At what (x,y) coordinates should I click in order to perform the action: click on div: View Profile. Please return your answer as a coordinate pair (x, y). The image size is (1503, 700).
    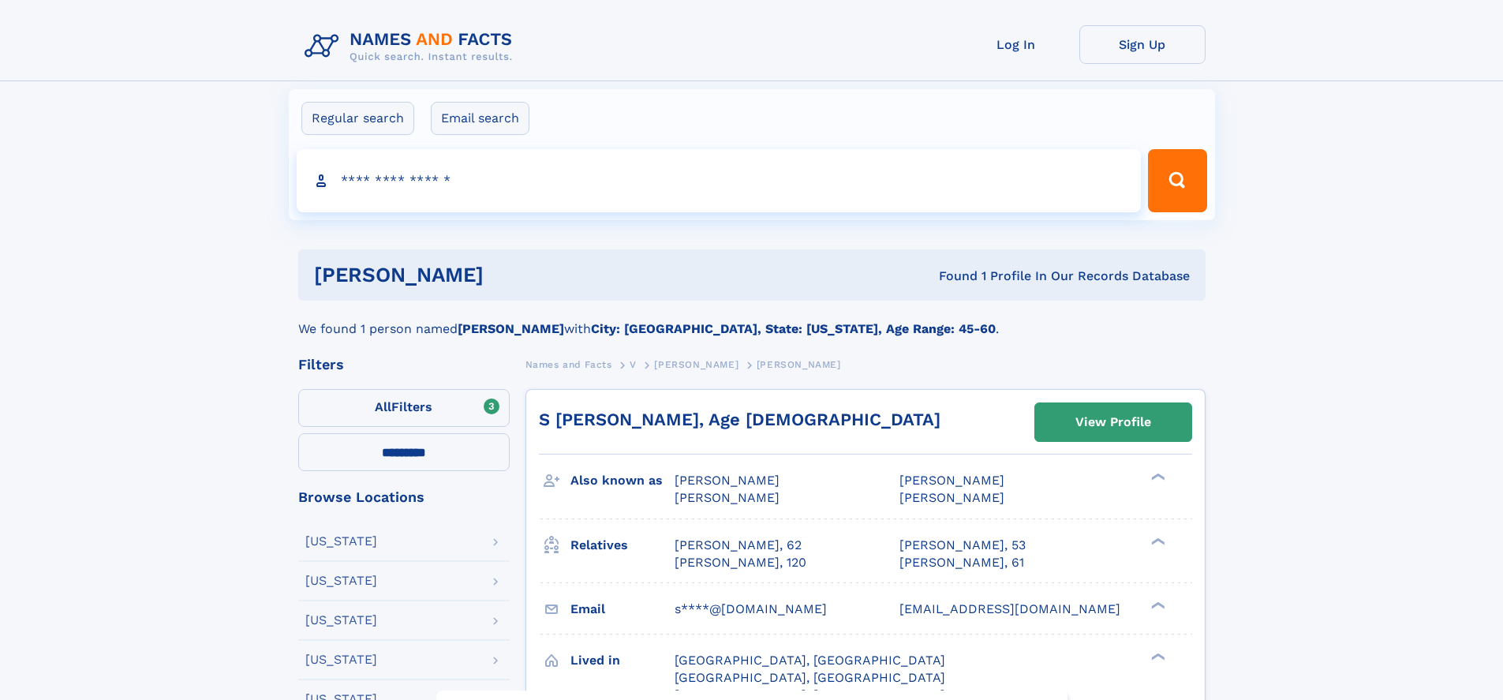
    Looking at the image, I should click on (1113, 422).